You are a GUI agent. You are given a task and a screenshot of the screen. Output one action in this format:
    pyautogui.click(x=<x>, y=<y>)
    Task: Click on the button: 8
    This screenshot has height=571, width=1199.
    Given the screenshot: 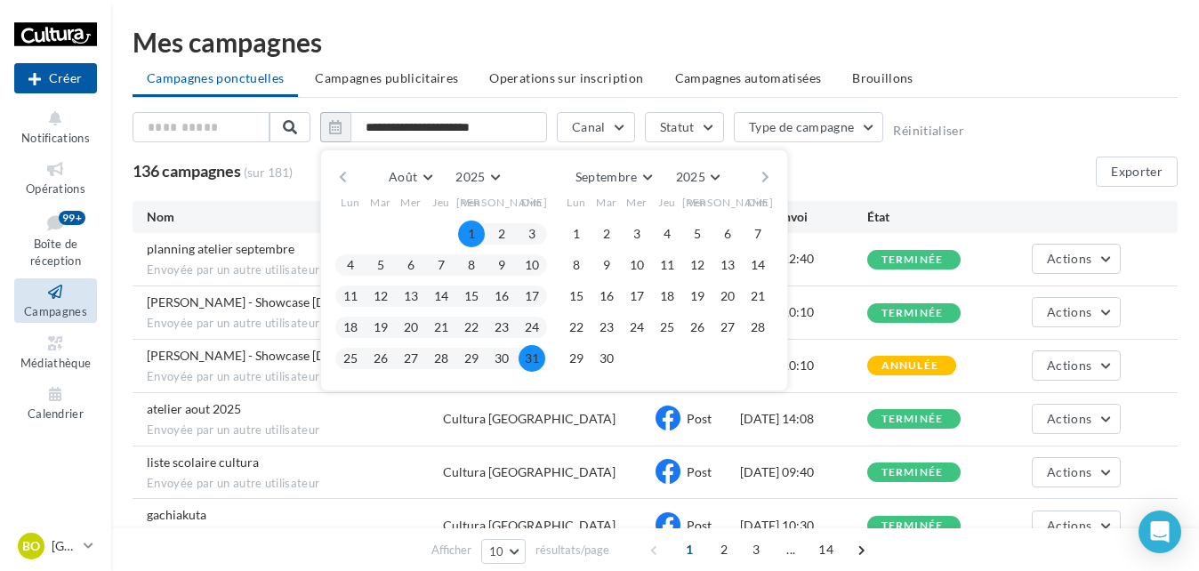 What is the action you would take?
    pyautogui.click(x=576, y=265)
    